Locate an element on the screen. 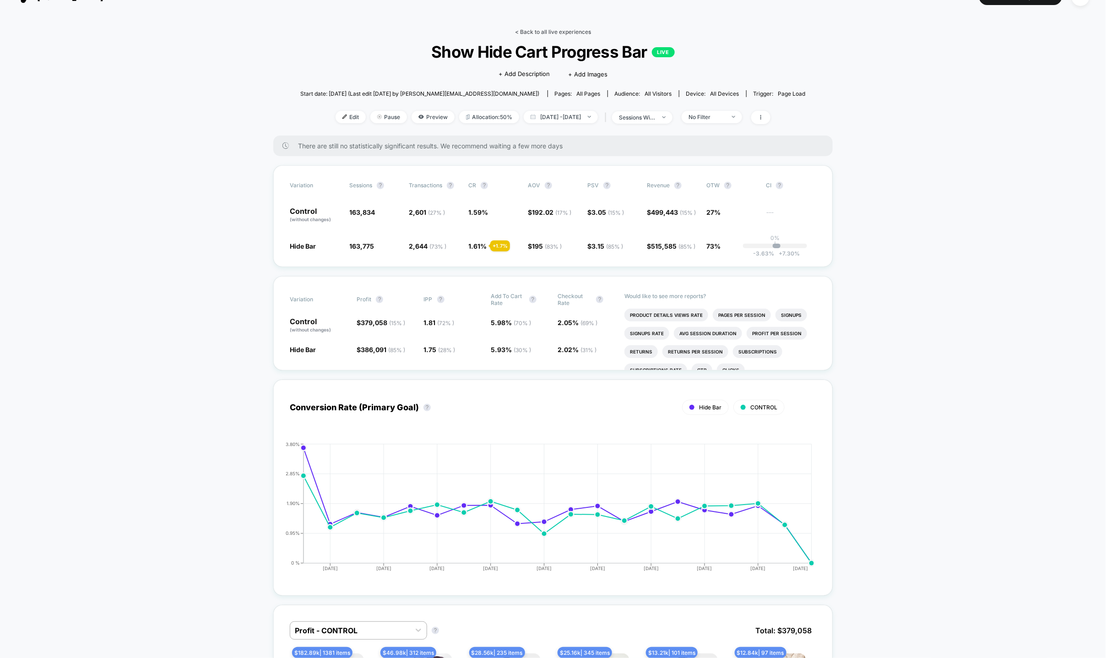 This screenshot has height=658, width=1106. span: AOV is located at coordinates (534, 185).